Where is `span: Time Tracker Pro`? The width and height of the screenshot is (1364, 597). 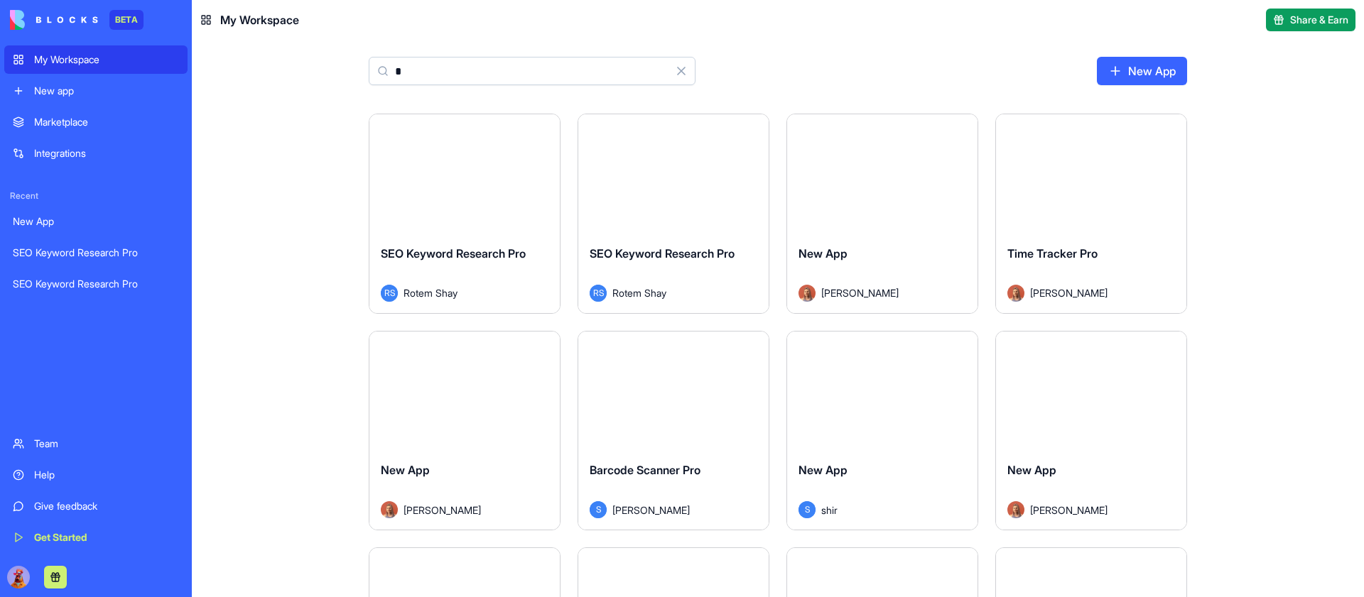 span: Time Tracker Pro is located at coordinates (1052, 254).